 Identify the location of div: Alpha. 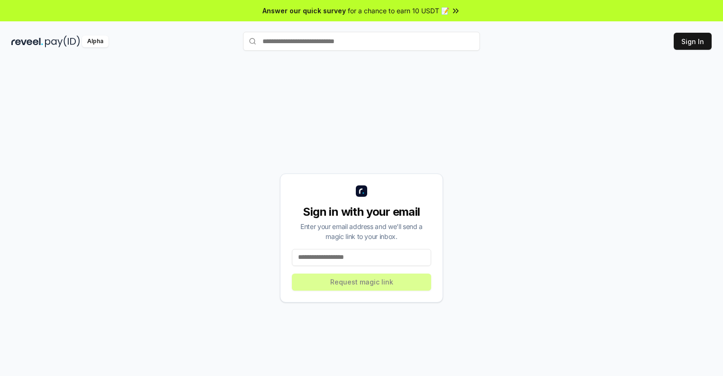
(95, 41).